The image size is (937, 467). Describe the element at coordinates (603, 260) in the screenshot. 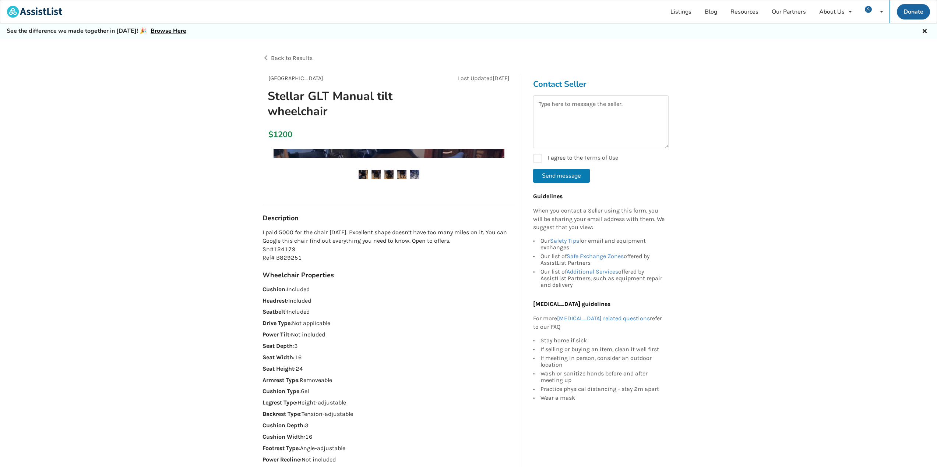

I see `div: Our list of offered by AssistList Partners` at that location.